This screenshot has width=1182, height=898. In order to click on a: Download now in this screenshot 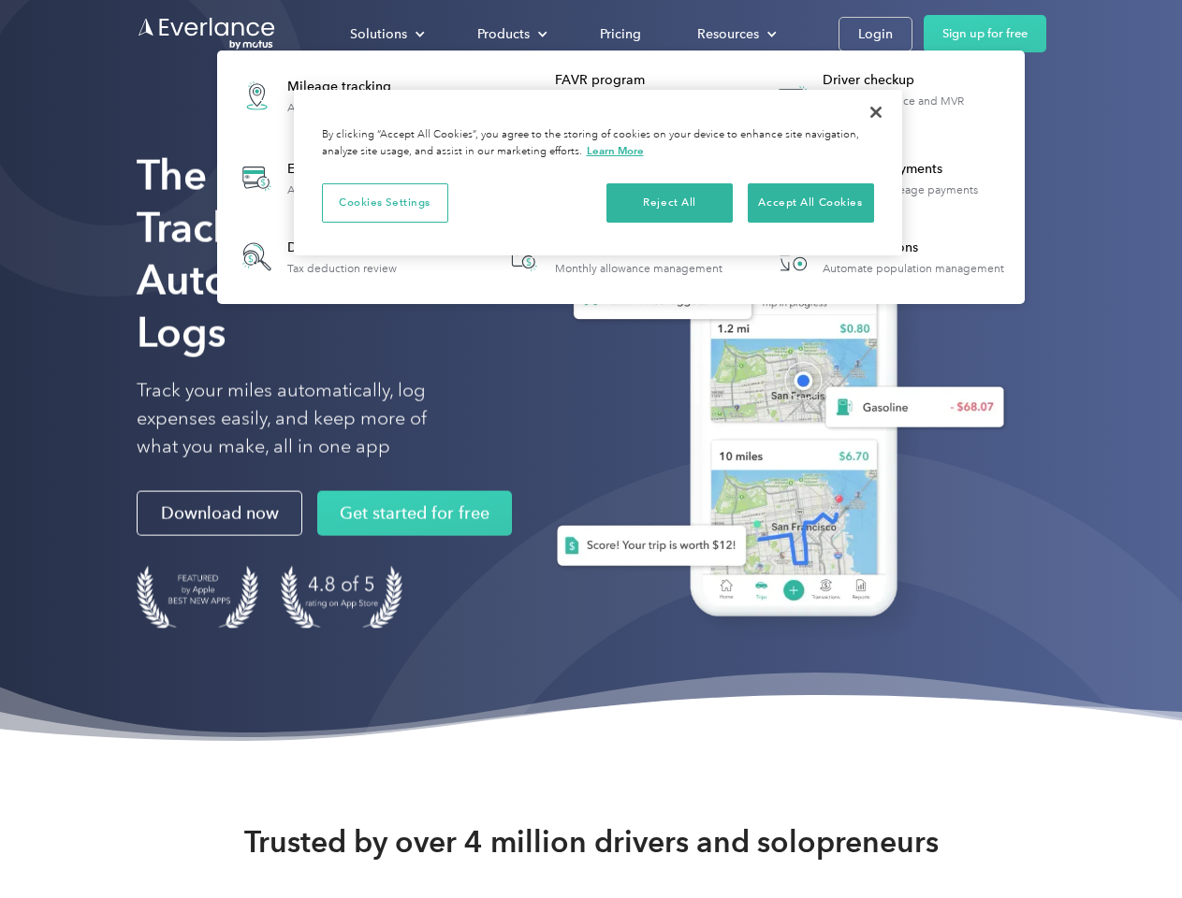, I will do `click(219, 514)`.